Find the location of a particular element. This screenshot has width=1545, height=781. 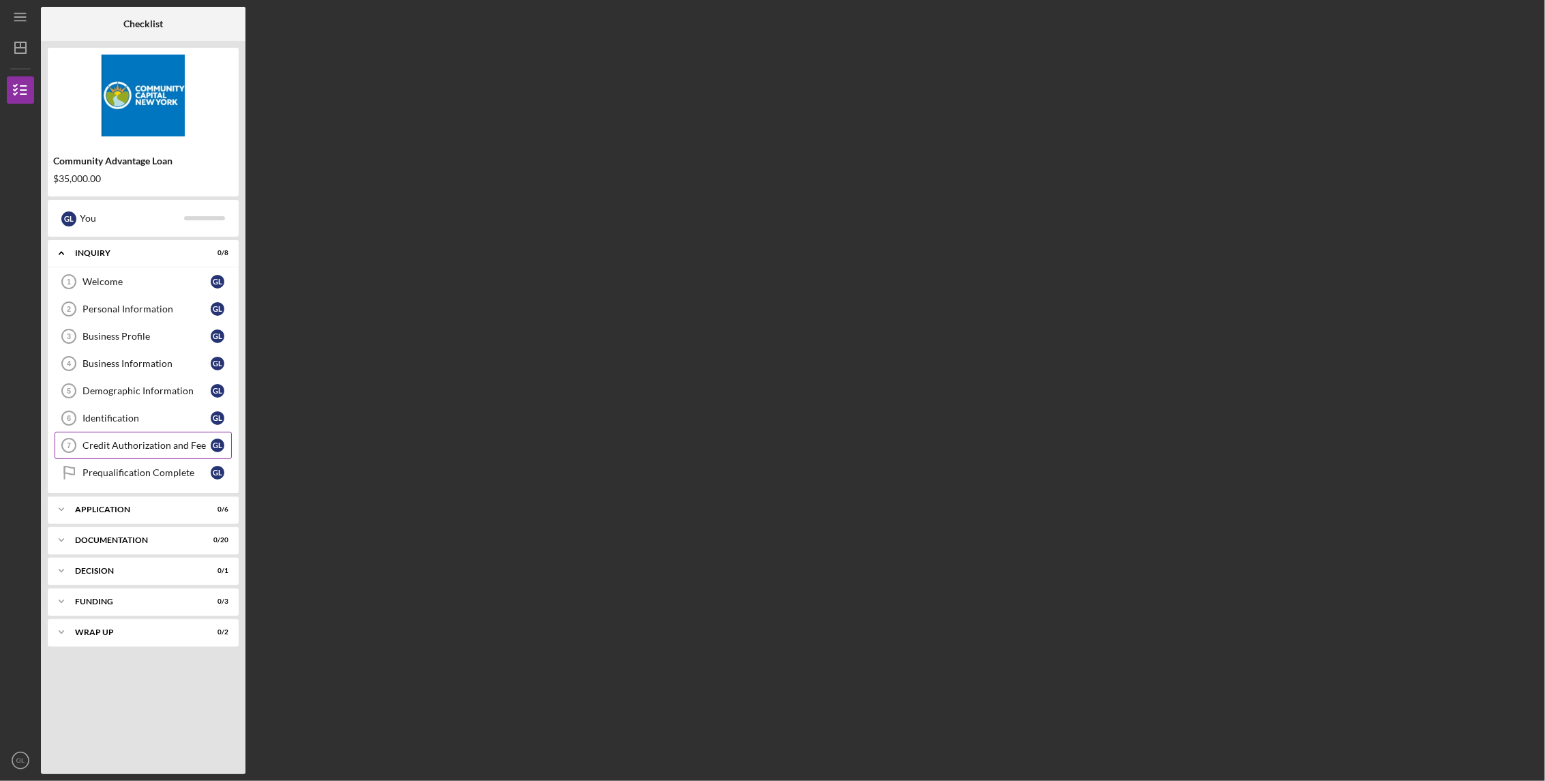

img: Product logo is located at coordinates (143, 95).